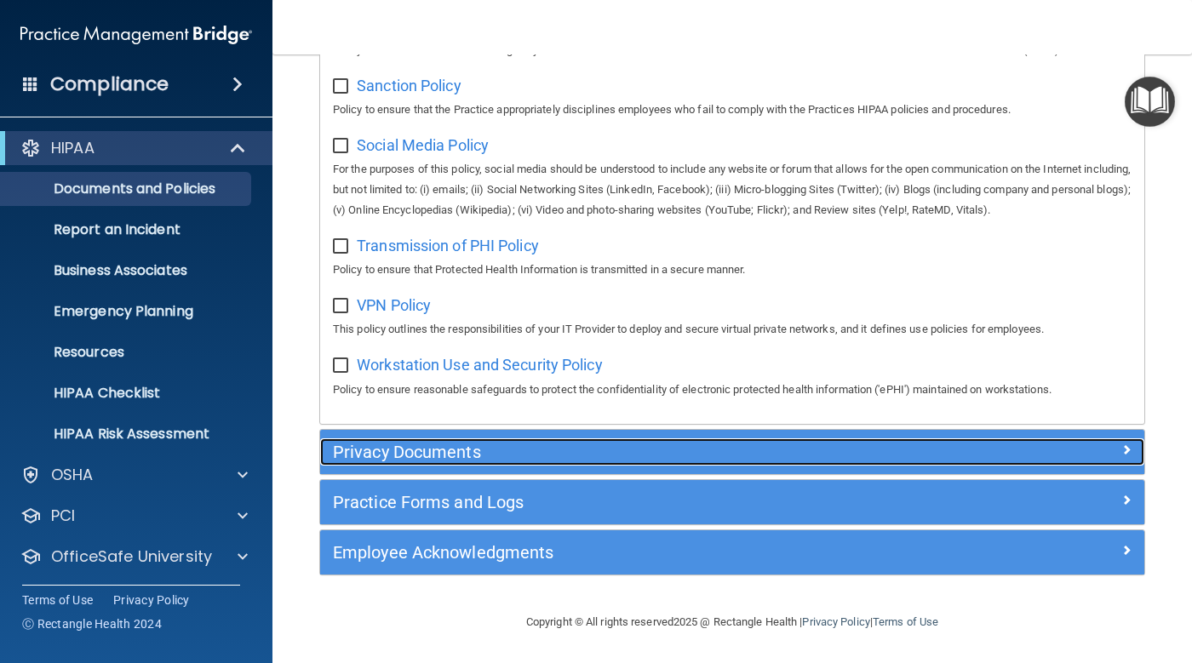  Describe the element at coordinates (127, 393) in the screenshot. I see `p: HIPAA Checklist` at that location.